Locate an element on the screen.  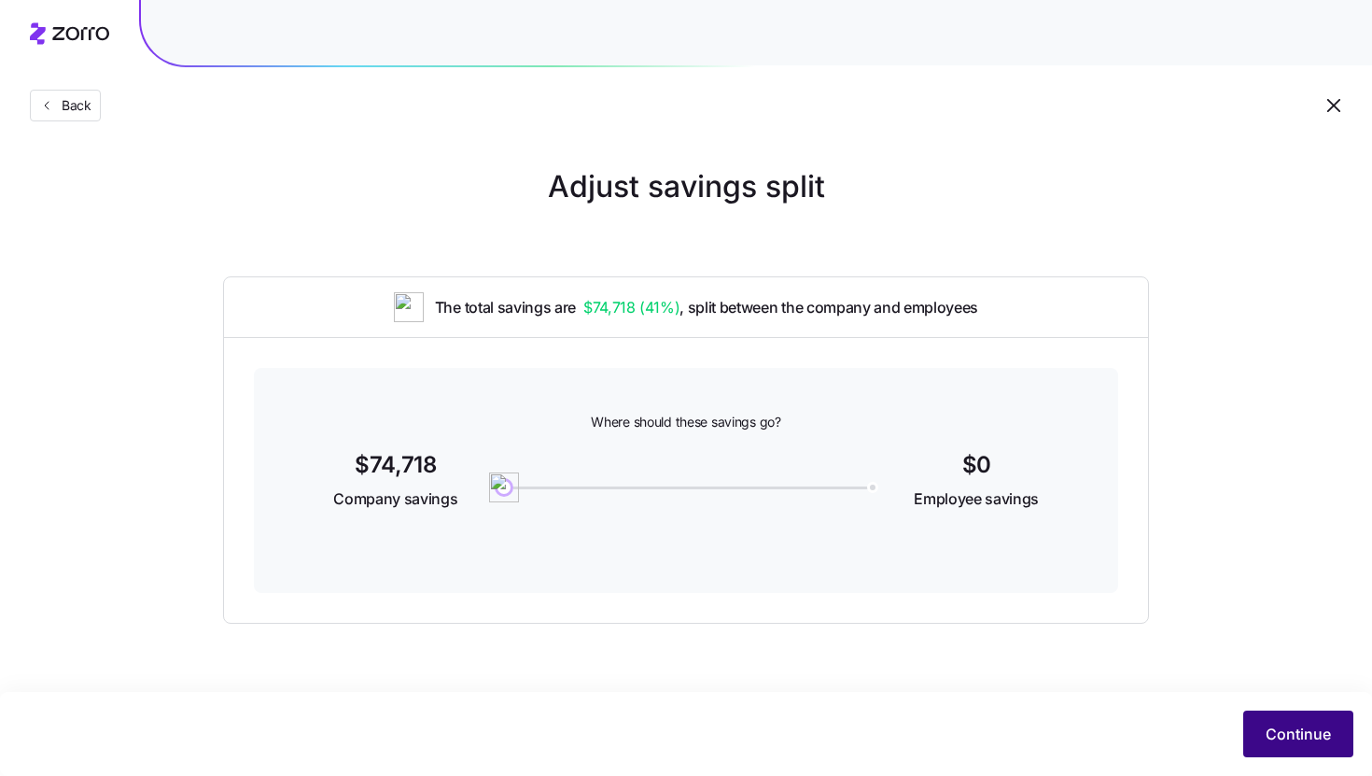
span: $0 is located at coordinates (976, 465).